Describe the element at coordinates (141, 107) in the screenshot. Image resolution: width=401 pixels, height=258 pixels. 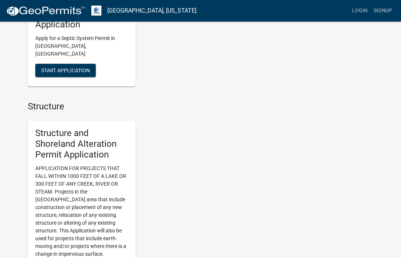
I see `h4: Structure` at that location.